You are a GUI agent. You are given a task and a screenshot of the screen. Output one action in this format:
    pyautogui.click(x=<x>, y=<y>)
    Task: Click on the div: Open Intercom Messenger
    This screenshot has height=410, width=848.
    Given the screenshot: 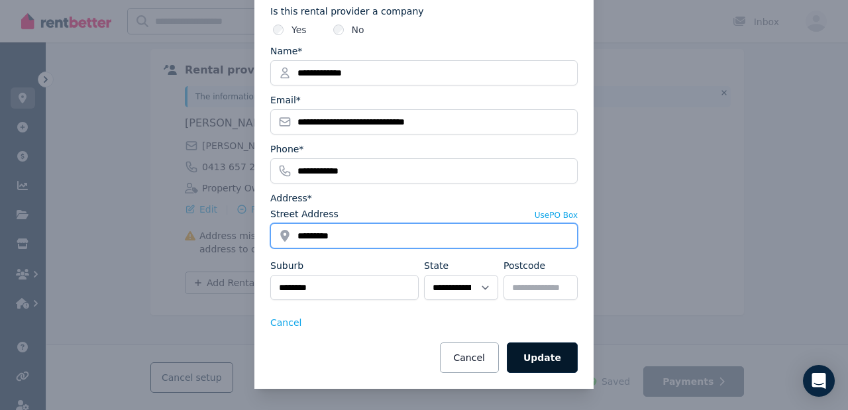 What is the action you would take?
    pyautogui.click(x=819, y=381)
    